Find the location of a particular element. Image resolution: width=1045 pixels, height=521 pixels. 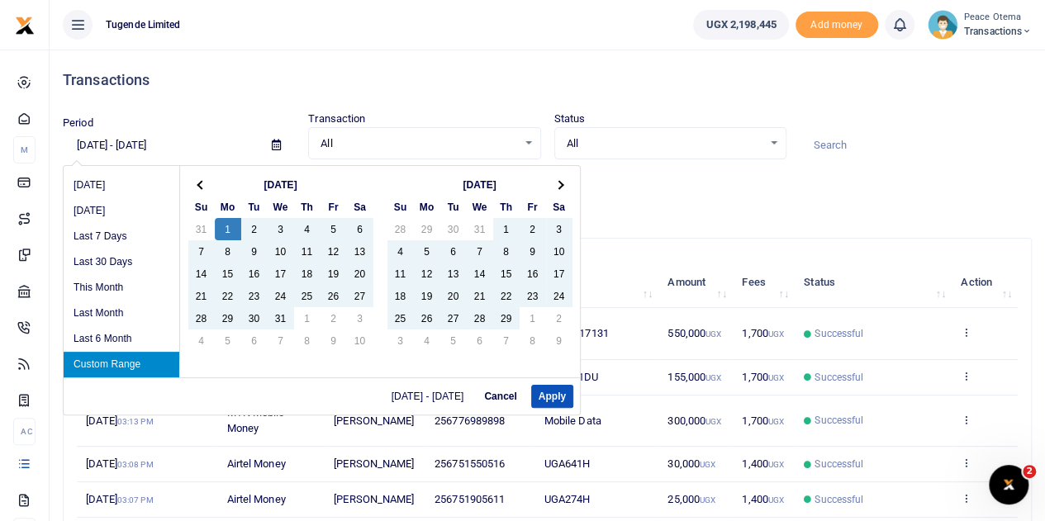

h4: Transactions is located at coordinates (547, 80).